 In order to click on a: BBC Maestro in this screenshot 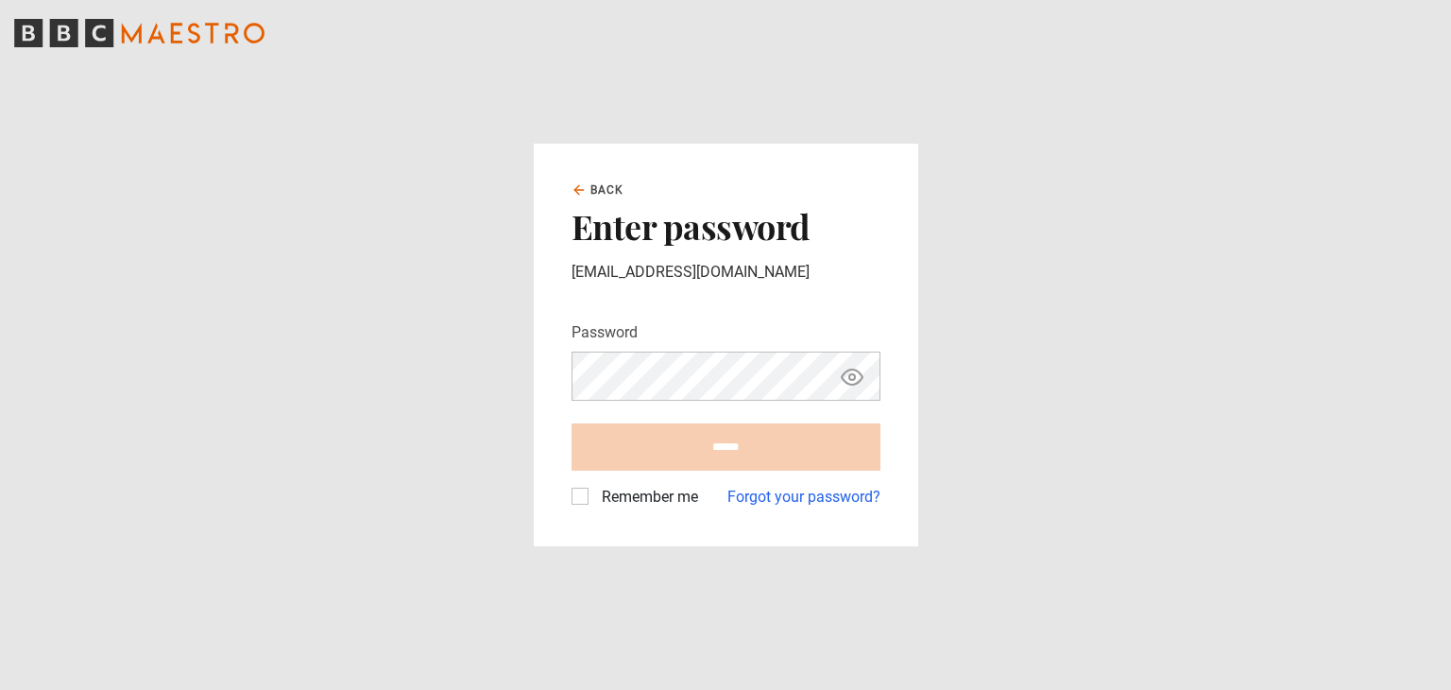, I will do `click(139, 33)`.